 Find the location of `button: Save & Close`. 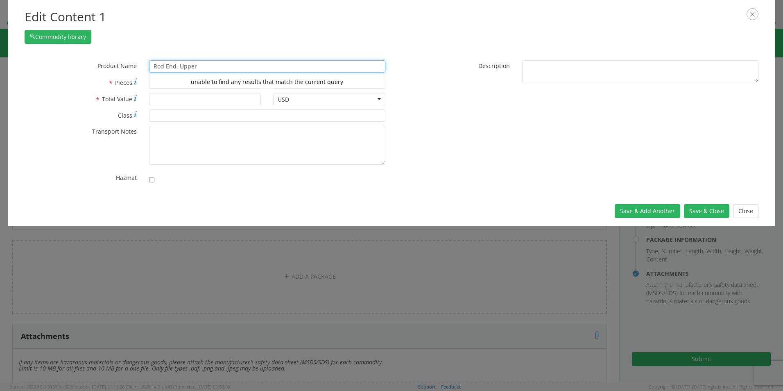

button: Save & Close is located at coordinates (707, 211).